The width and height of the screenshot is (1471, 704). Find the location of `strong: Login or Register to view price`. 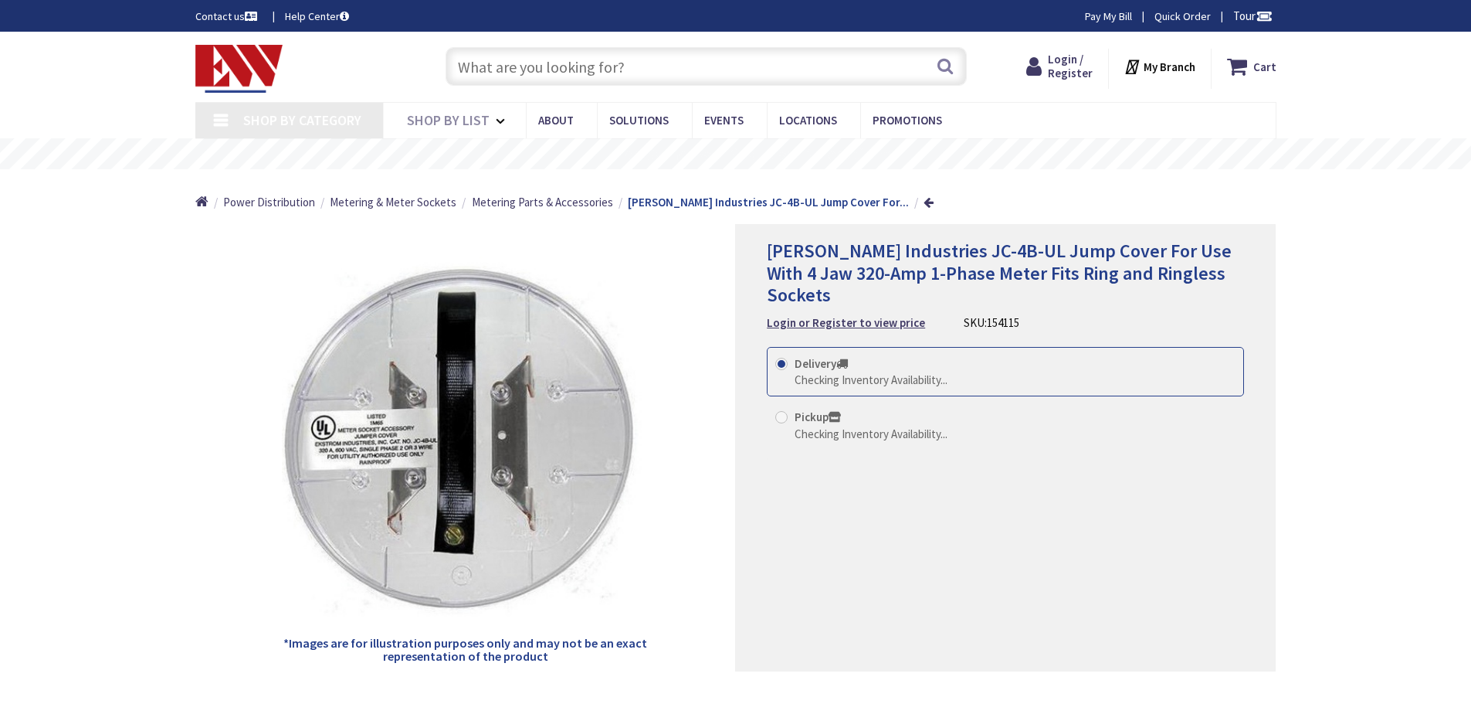

strong: Login or Register to view price is located at coordinates (846, 322).